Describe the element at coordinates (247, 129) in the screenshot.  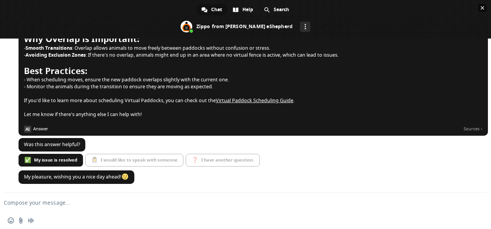
I see `span: Answer` at that location.